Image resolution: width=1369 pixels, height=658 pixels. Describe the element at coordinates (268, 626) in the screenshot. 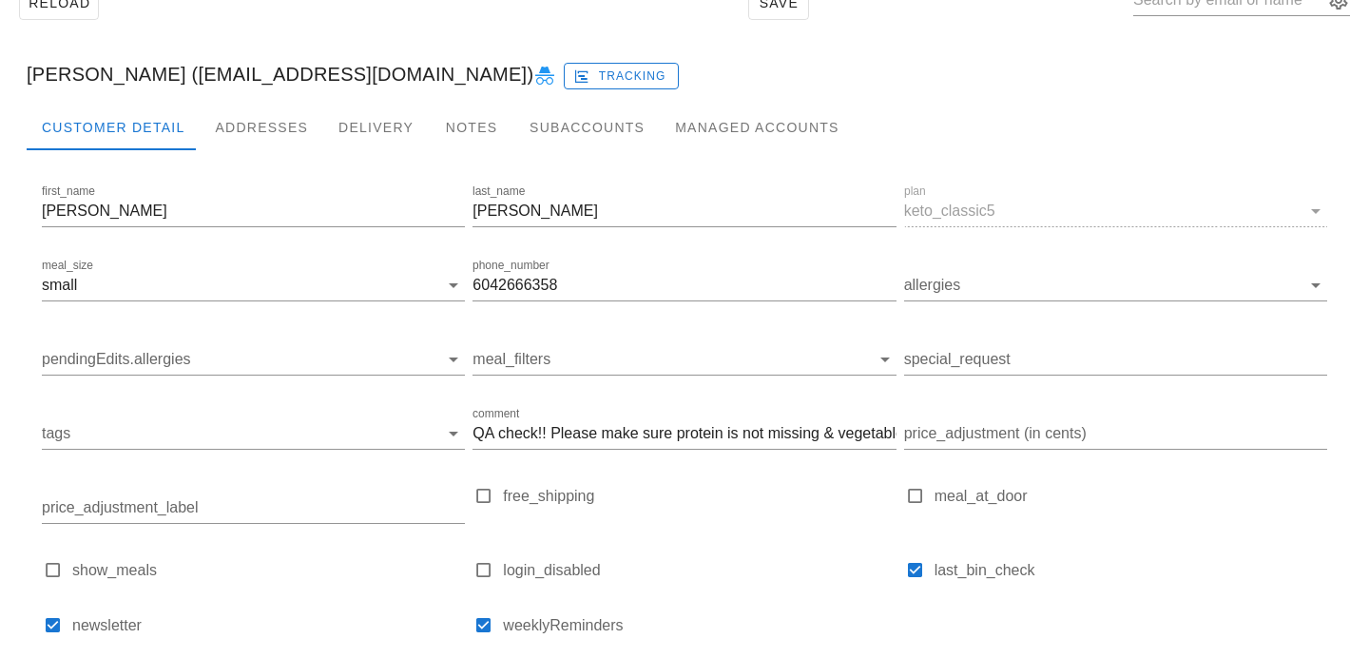

I see `label: newsletter` at that location.